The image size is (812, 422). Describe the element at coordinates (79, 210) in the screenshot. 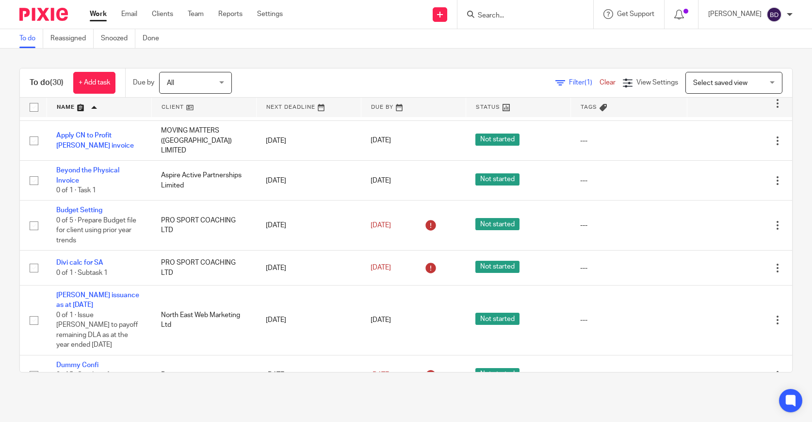

I see `a: Budget Setting` at that location.